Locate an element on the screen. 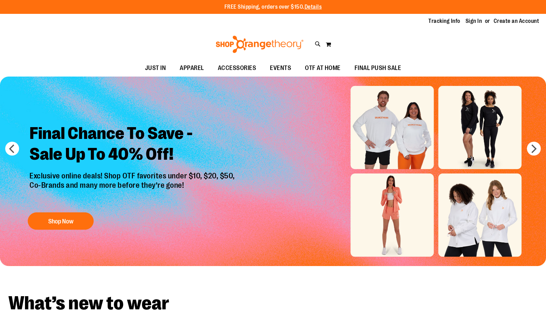 The image size is (546, 318). h2: What’s new to wear is located at coordinates (273, 303).